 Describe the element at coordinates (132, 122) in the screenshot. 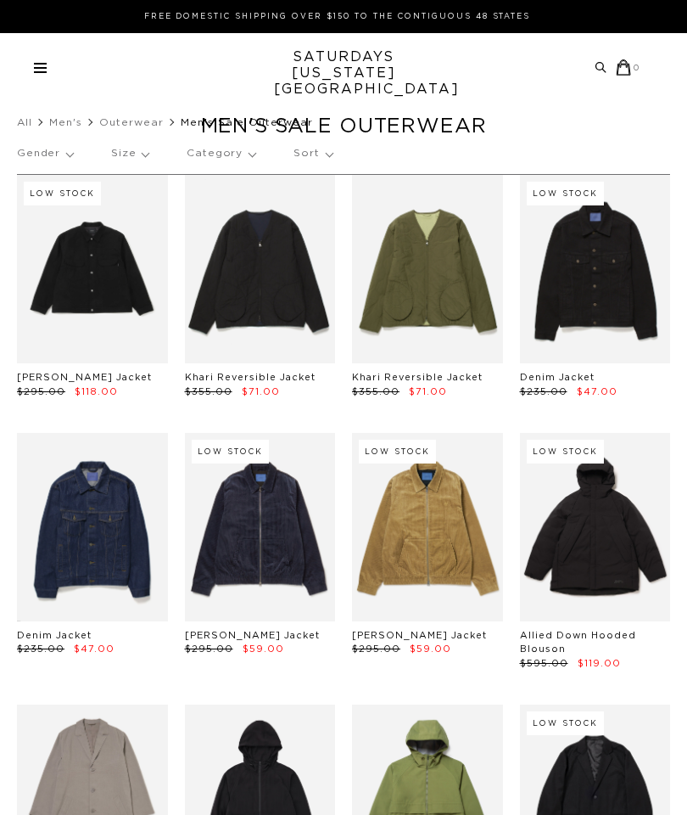

I see `a: Outerwear` at that location.